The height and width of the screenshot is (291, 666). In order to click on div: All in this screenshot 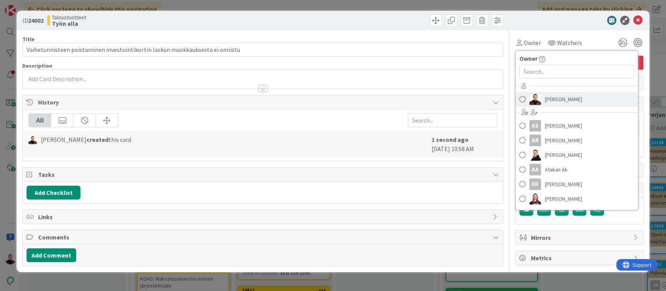, I will do `click(40, 120)`.